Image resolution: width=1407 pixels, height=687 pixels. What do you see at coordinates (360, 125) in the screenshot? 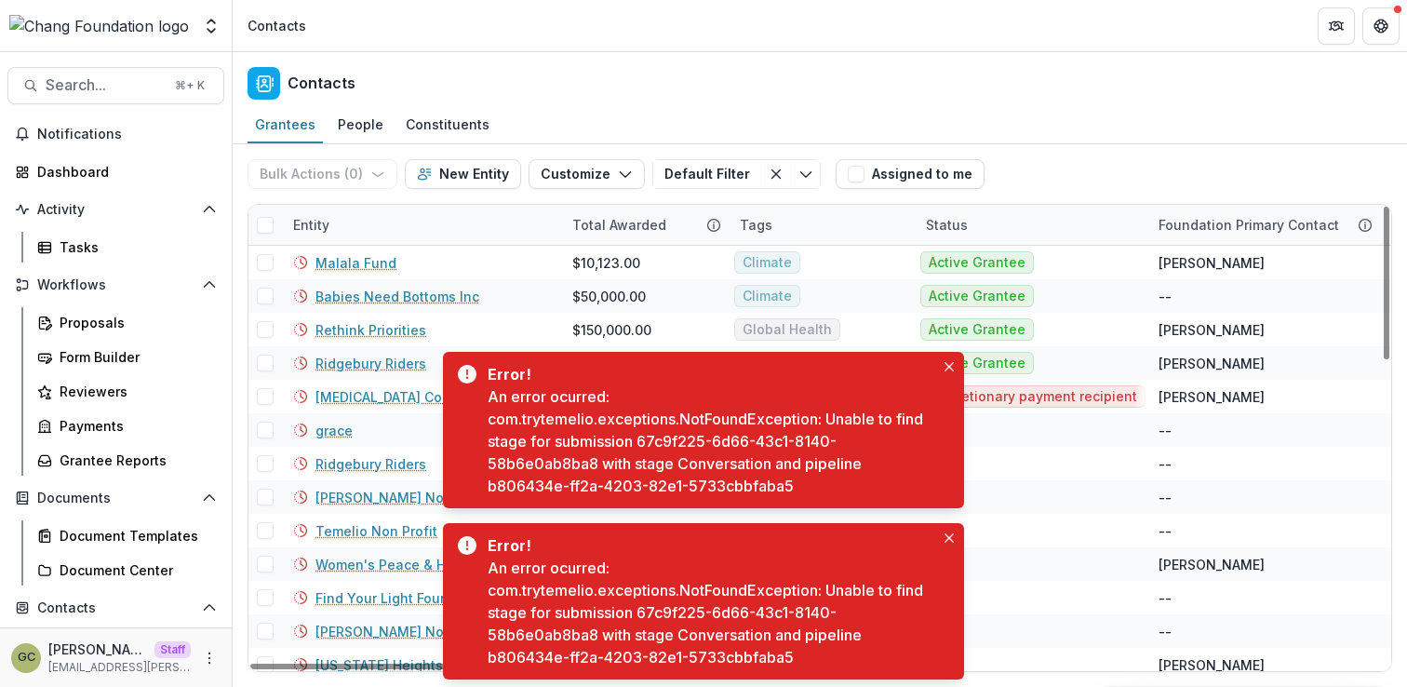
I see `a: People` at bounding box center [360, 125].